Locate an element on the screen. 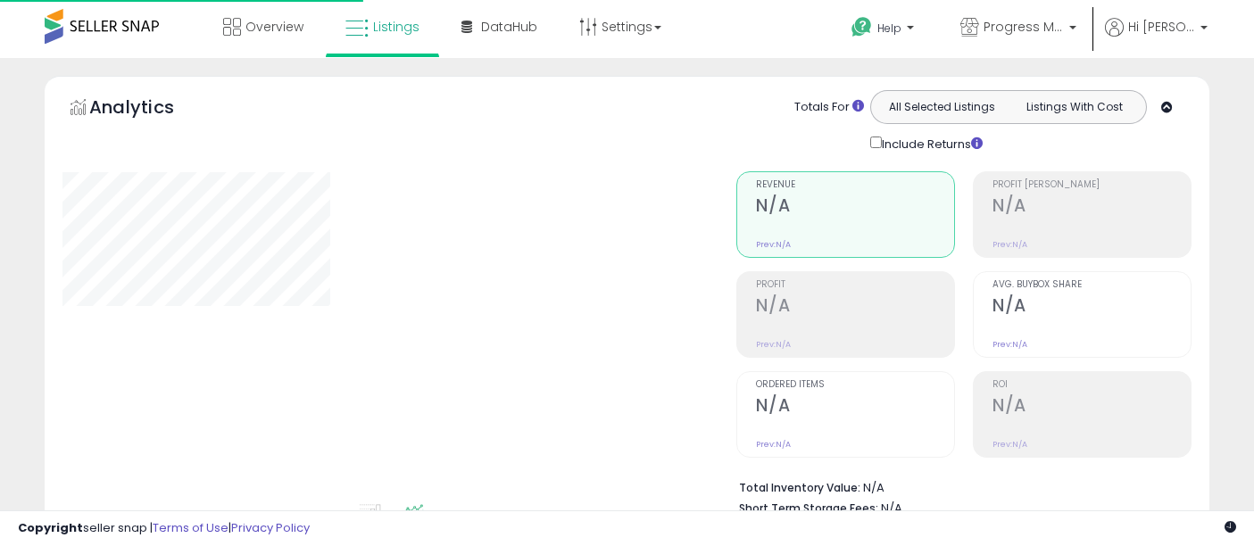 The width and height of the screenshot is (1254, 546). strong: Copyright is located at coordinates (50, 527).